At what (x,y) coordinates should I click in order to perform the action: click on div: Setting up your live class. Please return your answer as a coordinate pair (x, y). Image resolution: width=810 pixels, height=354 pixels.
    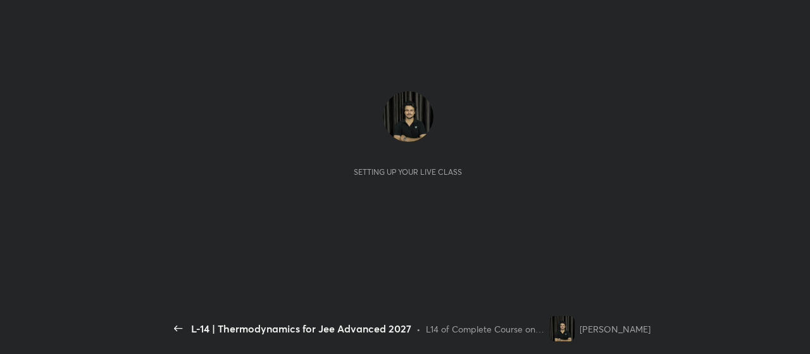
    Looking at the image, I should click on (407, 171).